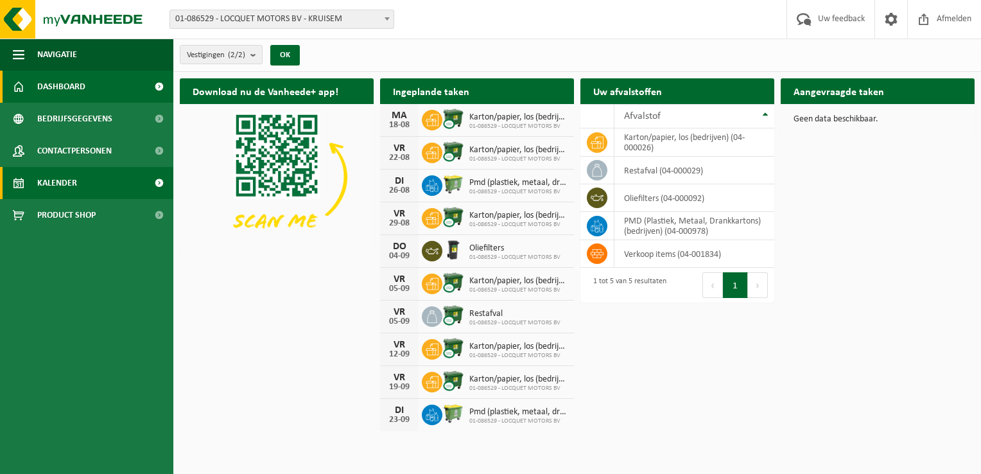 The height and width of the screenshot is (474, 981). What do you see at coordinates (399, 125) in the screenshot?
I see `div: 18-08` at bounding box center [399, 125].